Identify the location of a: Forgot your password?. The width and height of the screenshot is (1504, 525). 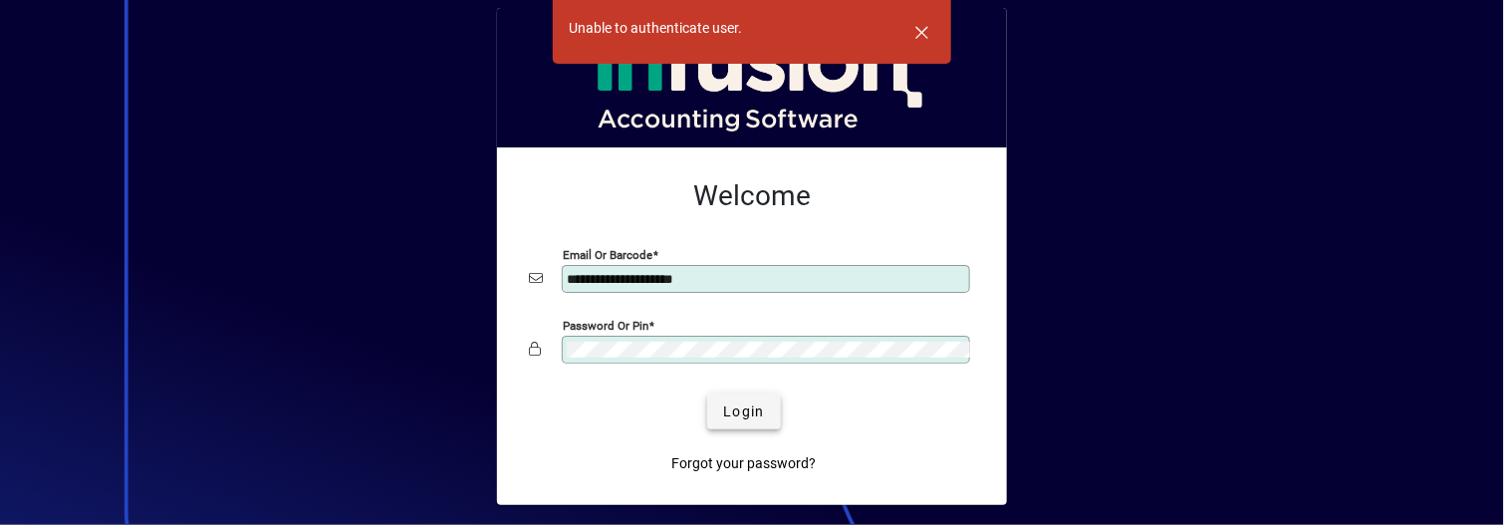
(744, 463).